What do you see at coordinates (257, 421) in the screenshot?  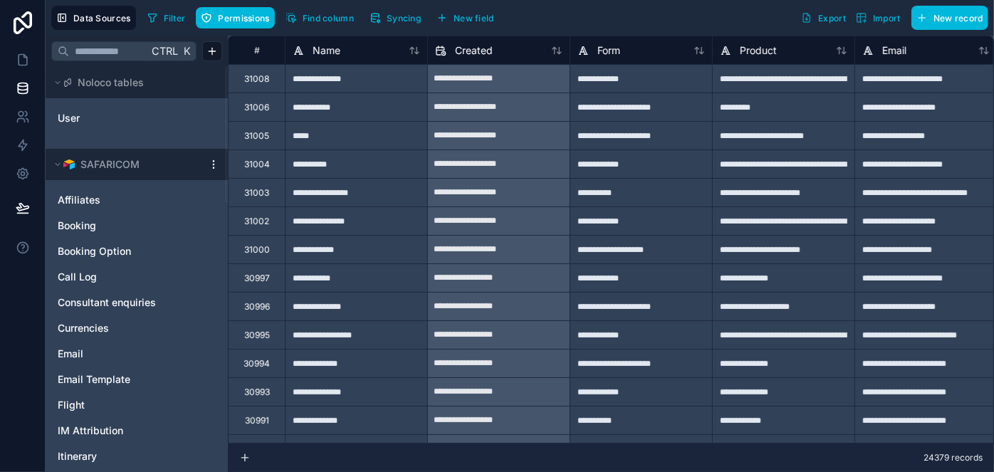 I see `div: 30991` at bounding box center [257, 421].